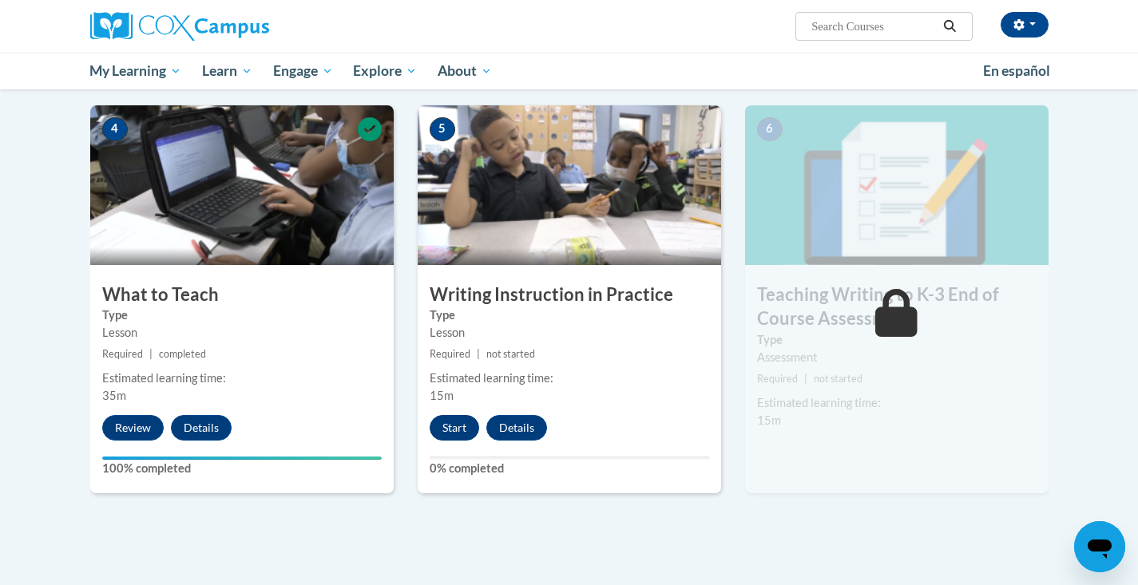 This screenshot has width=1138, height=585. What do you see at coordinates (569, 295) in the screenshot?
I see `h3: Writing Instruction in Practice` at bounding box center [569, 295].